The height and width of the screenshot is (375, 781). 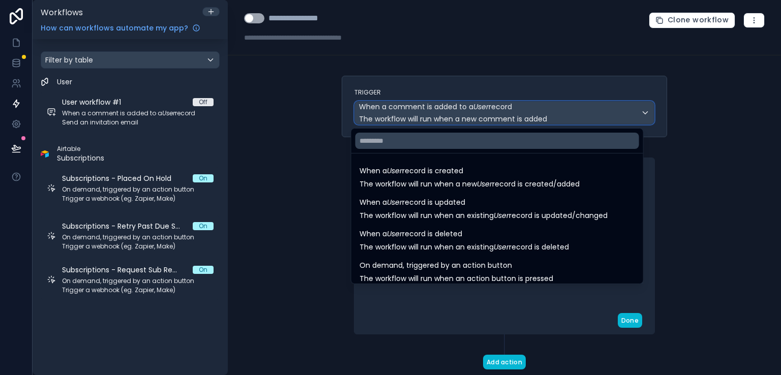 I want to click on span: When a record is created, so click(x=411, y=171).